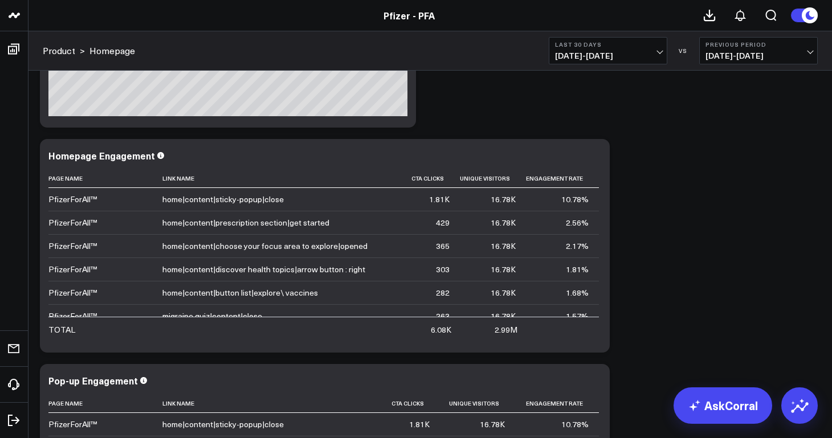  I want to click on div: 365, so click(443, 246).